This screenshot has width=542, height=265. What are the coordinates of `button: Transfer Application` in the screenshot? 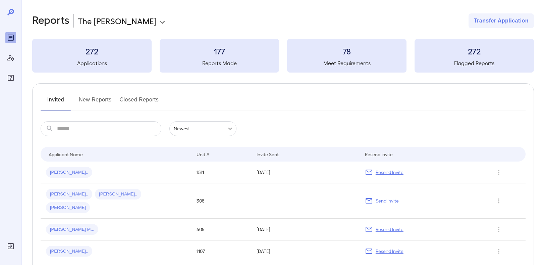 It's located at (501, 21).